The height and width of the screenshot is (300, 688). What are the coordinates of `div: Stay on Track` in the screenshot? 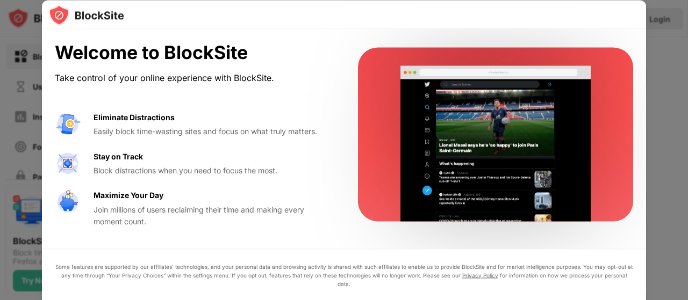 It's located at (118, 156).